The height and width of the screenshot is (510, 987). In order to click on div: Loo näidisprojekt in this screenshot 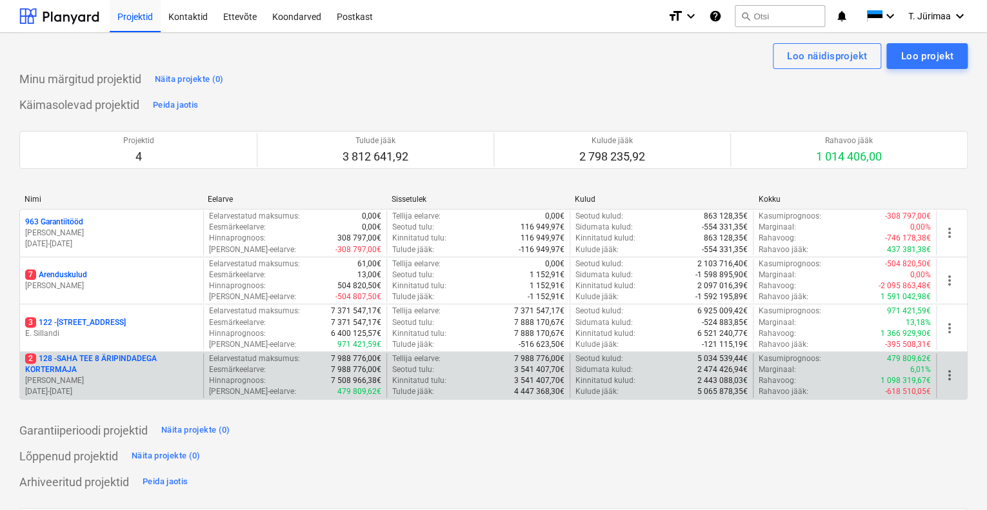, I will do `click(827, 56)`.